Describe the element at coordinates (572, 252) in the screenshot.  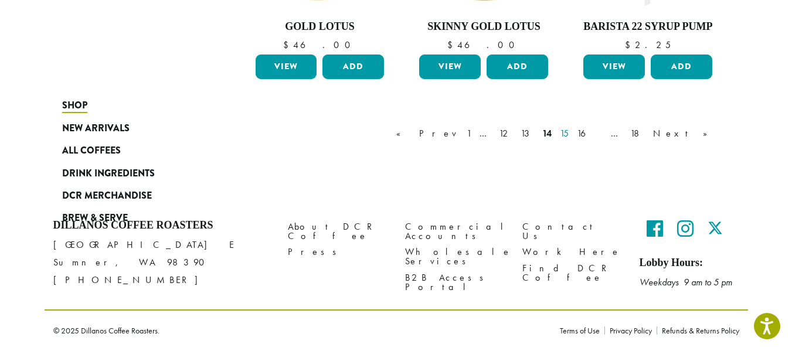
I see `a: Work Here` at that location.